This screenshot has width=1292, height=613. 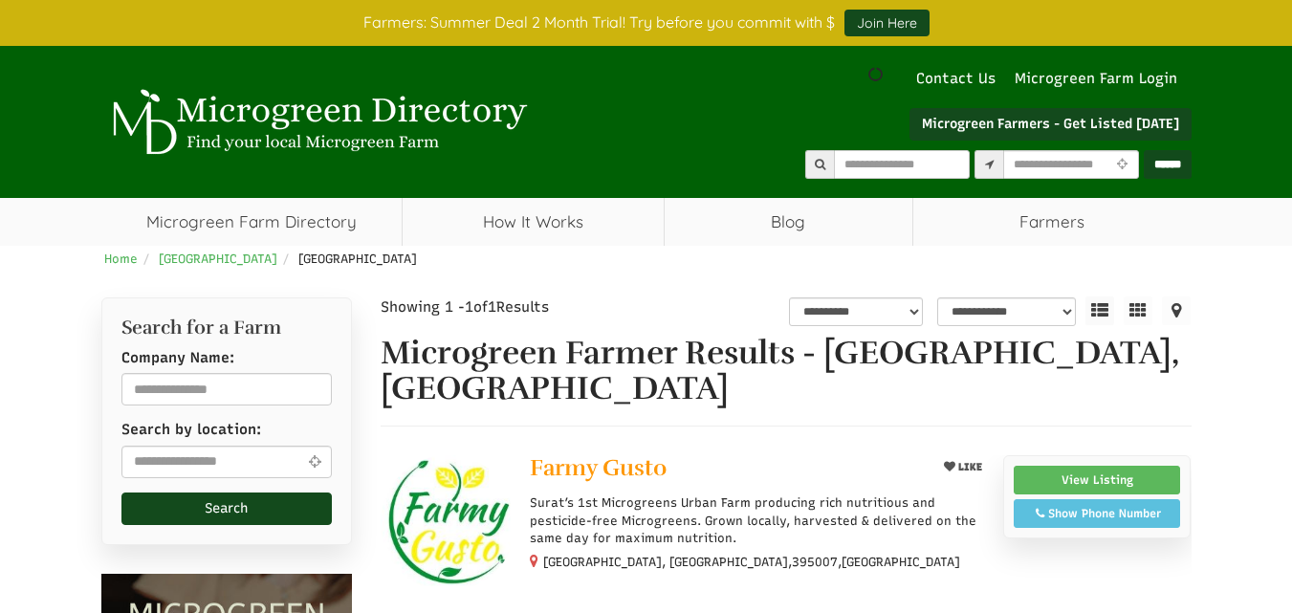 What do you see at coordinates (447, 522) in the screenshot?
I see `img: Farmy Gusto` at bounding box center [447, 522].